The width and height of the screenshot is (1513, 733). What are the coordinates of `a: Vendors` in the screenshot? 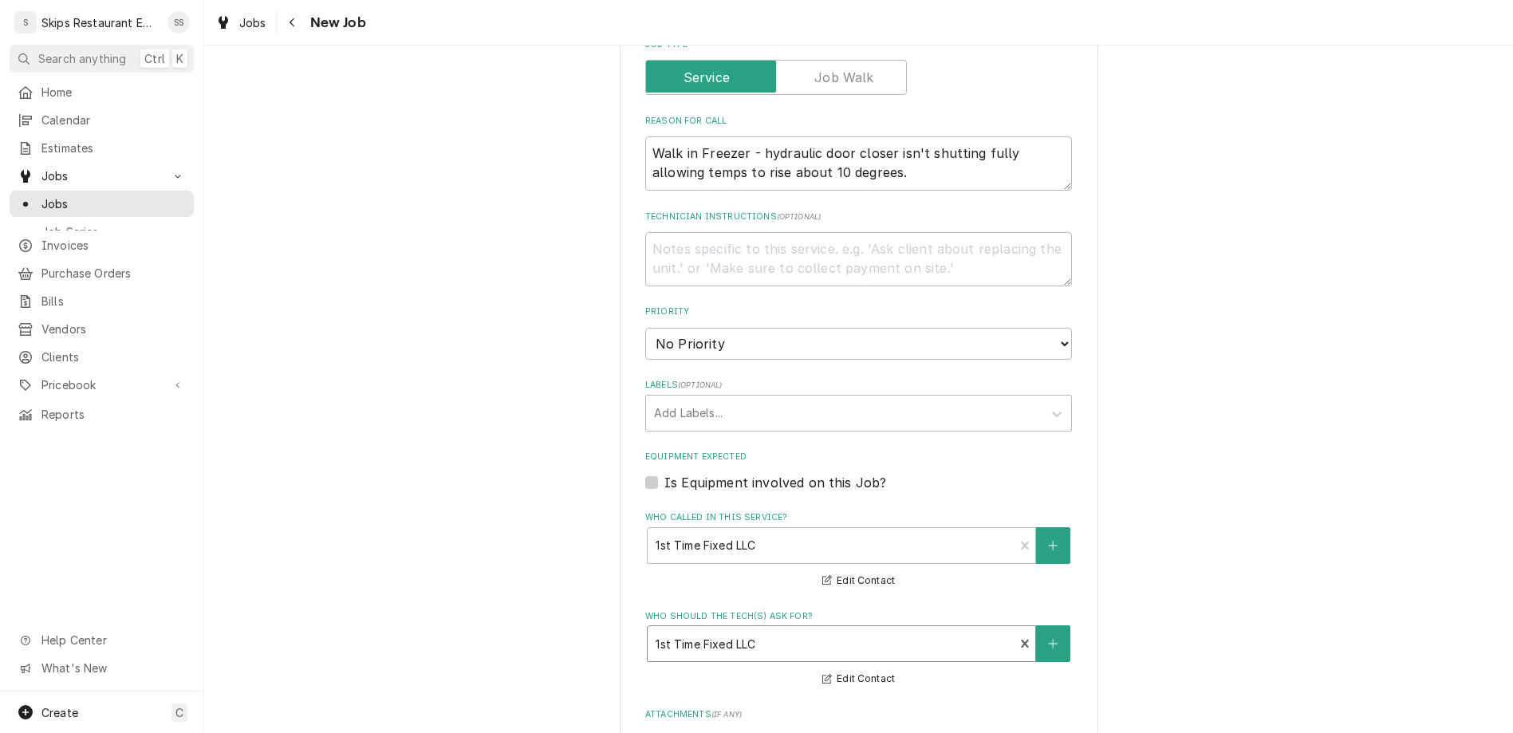 It's located at (101, 329).